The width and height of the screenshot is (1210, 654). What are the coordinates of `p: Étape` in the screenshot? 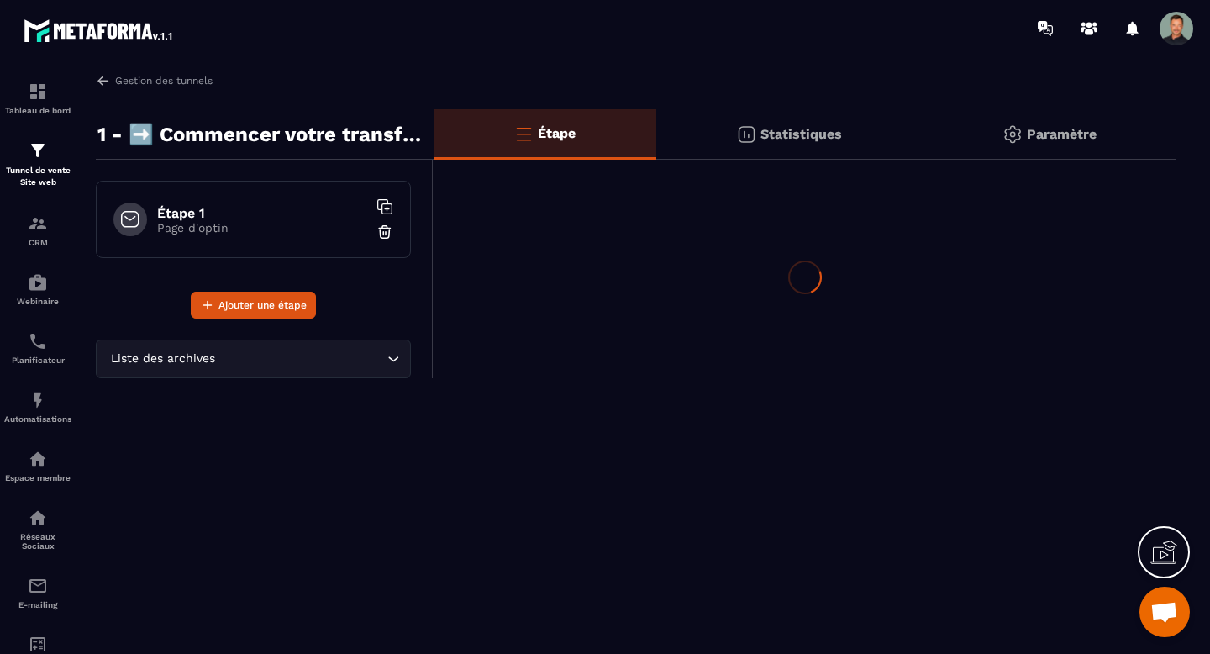 It's located at (556, 133).